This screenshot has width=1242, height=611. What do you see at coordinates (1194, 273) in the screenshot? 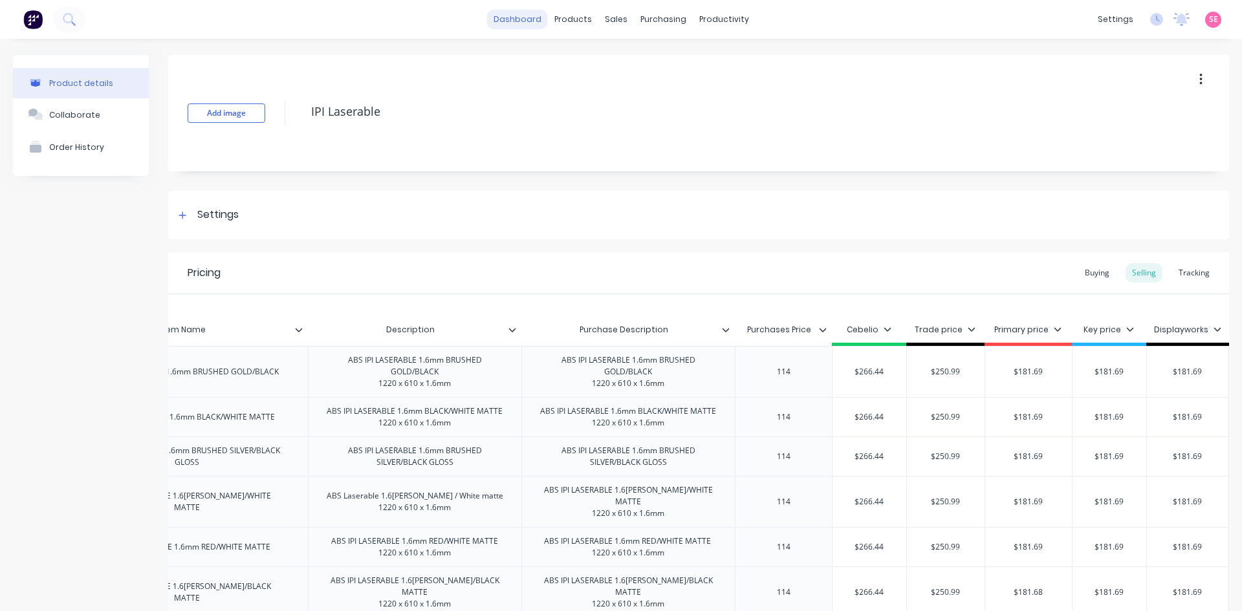
I see `div: Tracking` at bounding box center [1194, 273].